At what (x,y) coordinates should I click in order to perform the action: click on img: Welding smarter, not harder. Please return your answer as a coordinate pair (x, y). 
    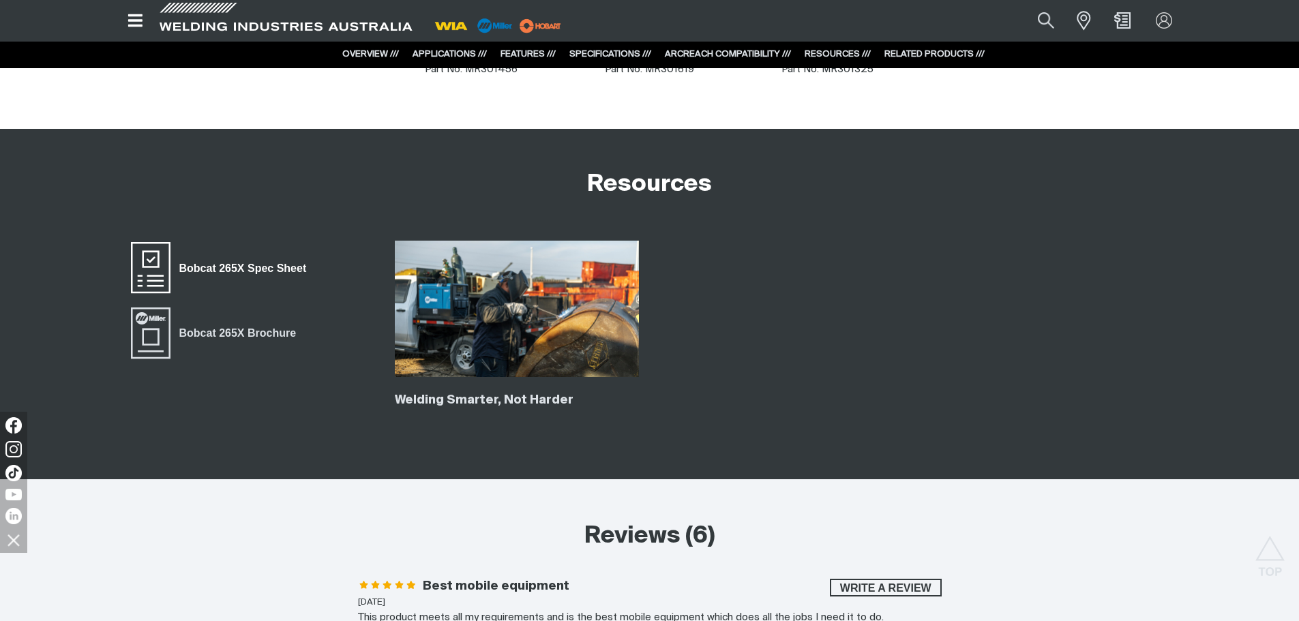
    Looking at the image, I should click on (517, 309).